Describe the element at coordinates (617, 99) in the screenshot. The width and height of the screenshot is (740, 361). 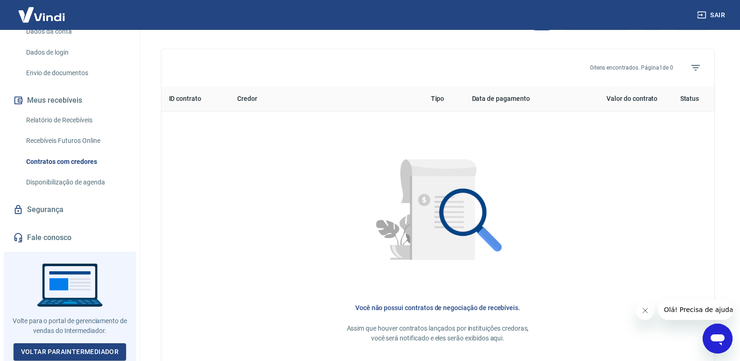
I see `th: Valor do contrato` at that location.